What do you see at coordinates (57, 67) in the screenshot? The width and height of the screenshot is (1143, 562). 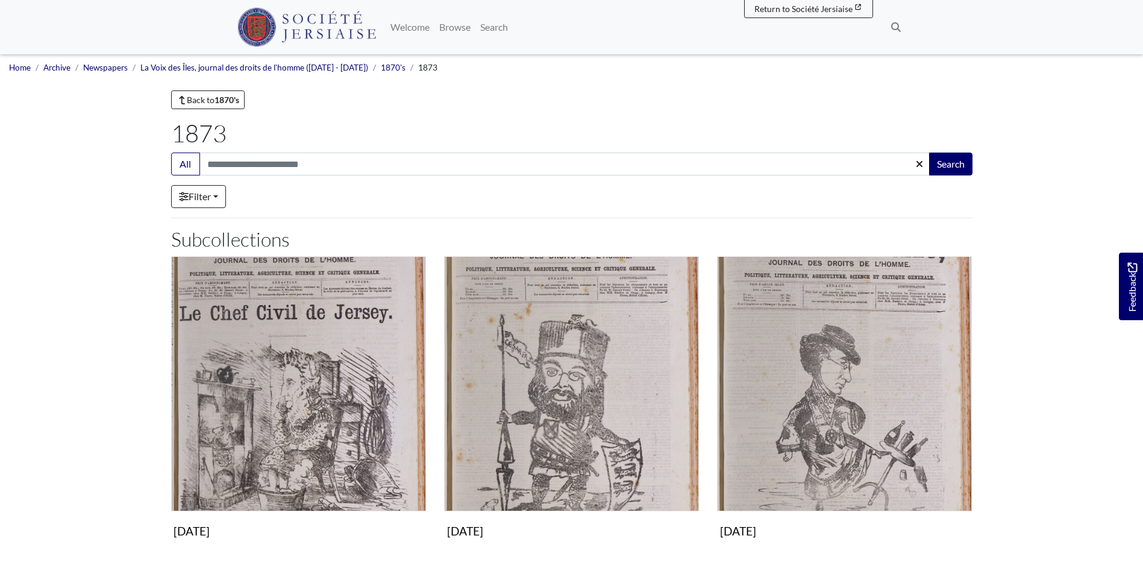 I see `a: Archive` at bounding box center [57, 67].